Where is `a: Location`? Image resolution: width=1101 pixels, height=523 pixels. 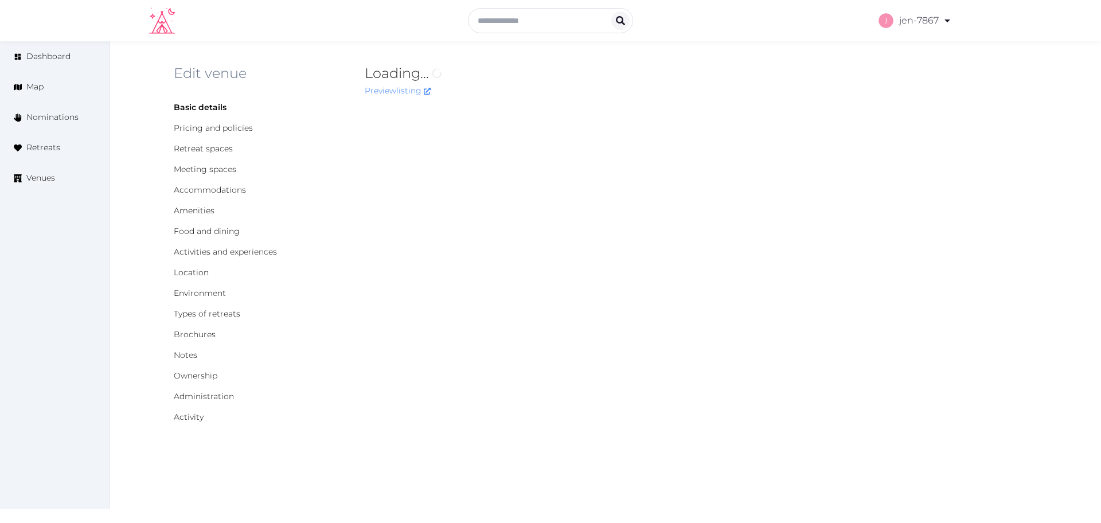
a: Location is located at coordinates (191, 272).